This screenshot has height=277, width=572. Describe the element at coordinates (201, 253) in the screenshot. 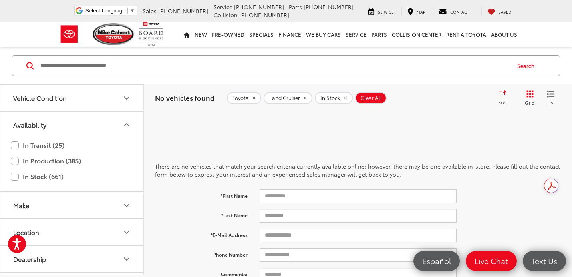

I see `label: Phone Number` at that location.